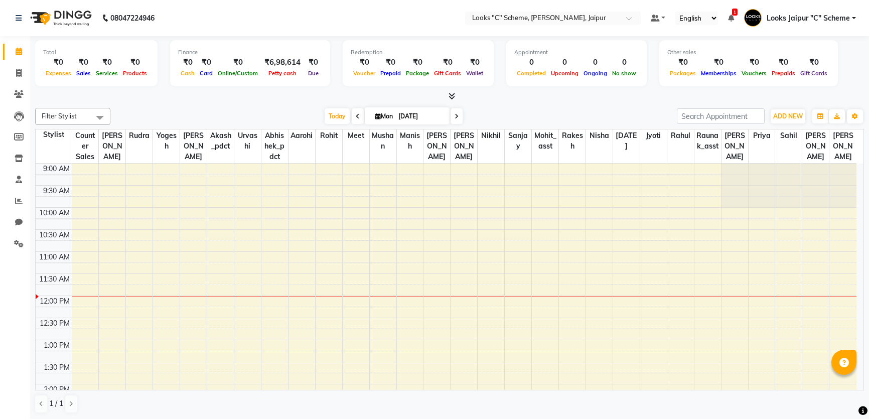 This screenshot has height=419, width=869. I want to click on b: 08047224946, so click(132, 18).